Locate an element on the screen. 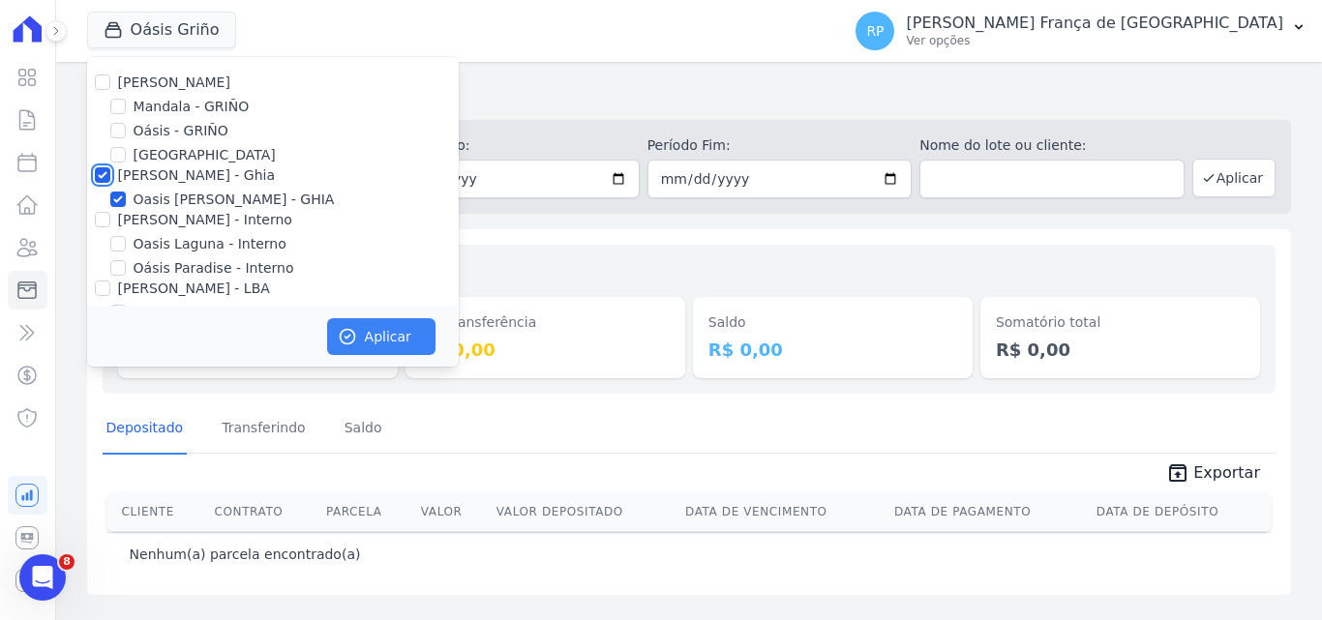 This screenshot has width=1322, height=620. label: Oasis Laguna - LBA is located at coordinates (198, 313).